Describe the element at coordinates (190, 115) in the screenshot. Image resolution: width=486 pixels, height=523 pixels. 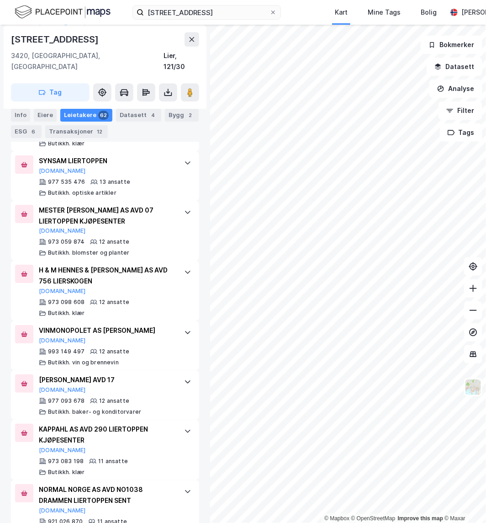
I see `div: 2` at that location.